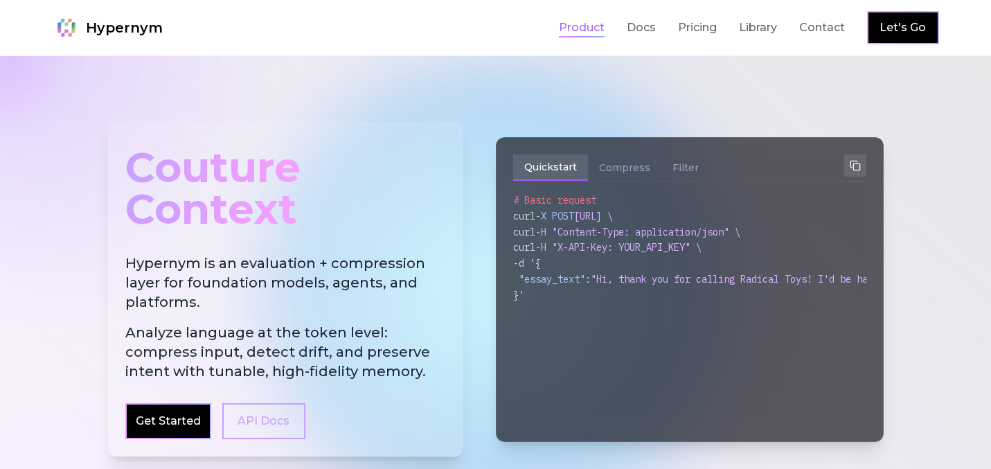 Image resolution: width=991 pixels, height=469 pixels. Describe the element at coordinates (67, 28) in the screenshot. I see `img: Hypernym Logo` at that location.